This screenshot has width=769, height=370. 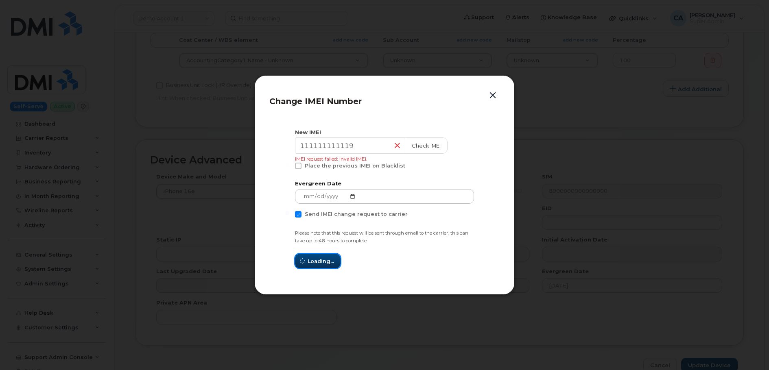 I want to click on div: New IMEI, so click(x=385, y=132).